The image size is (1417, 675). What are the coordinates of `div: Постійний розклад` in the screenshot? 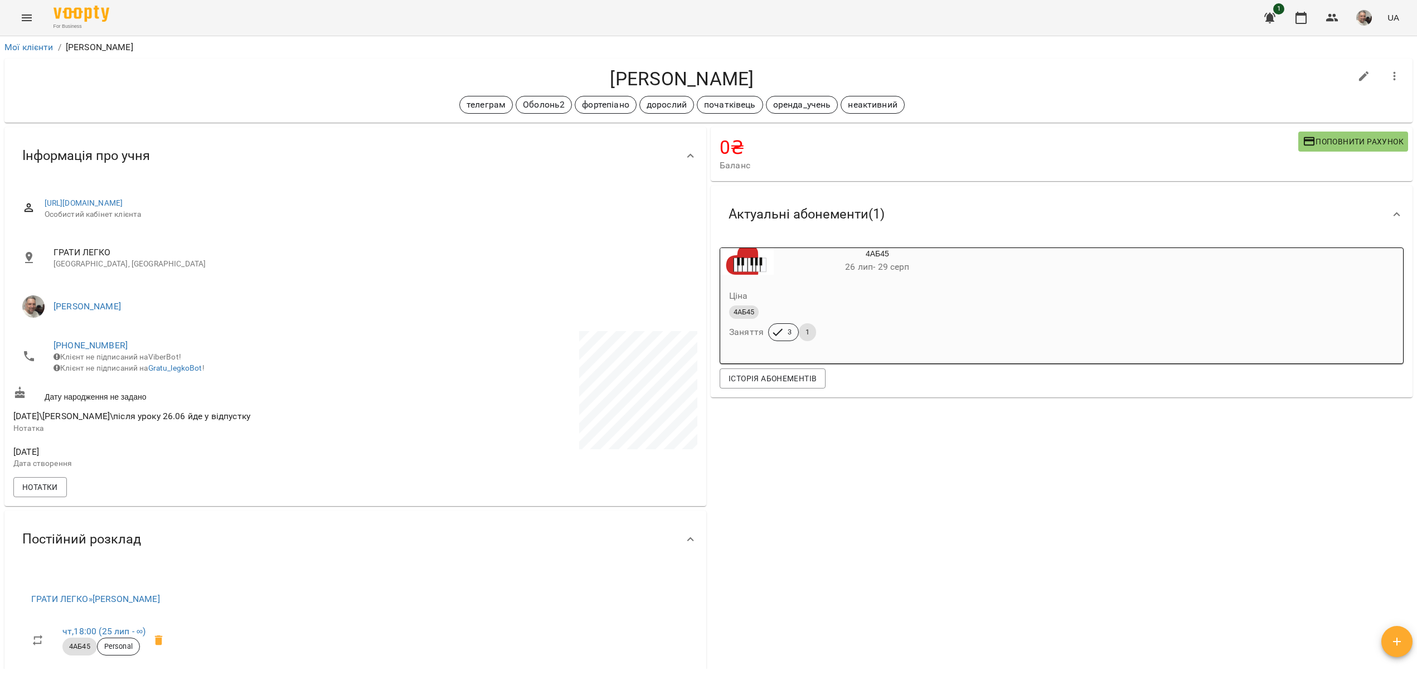 It's located at (355, 539).